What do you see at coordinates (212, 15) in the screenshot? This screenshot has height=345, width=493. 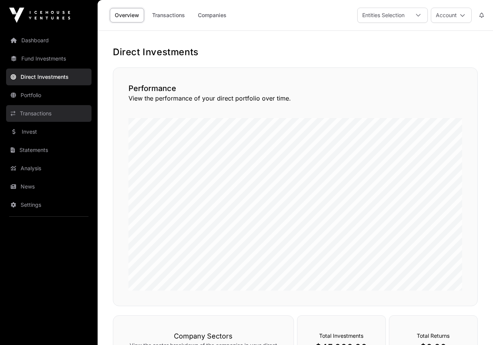 I see `a: Companies` at bounding box center [212, 15].